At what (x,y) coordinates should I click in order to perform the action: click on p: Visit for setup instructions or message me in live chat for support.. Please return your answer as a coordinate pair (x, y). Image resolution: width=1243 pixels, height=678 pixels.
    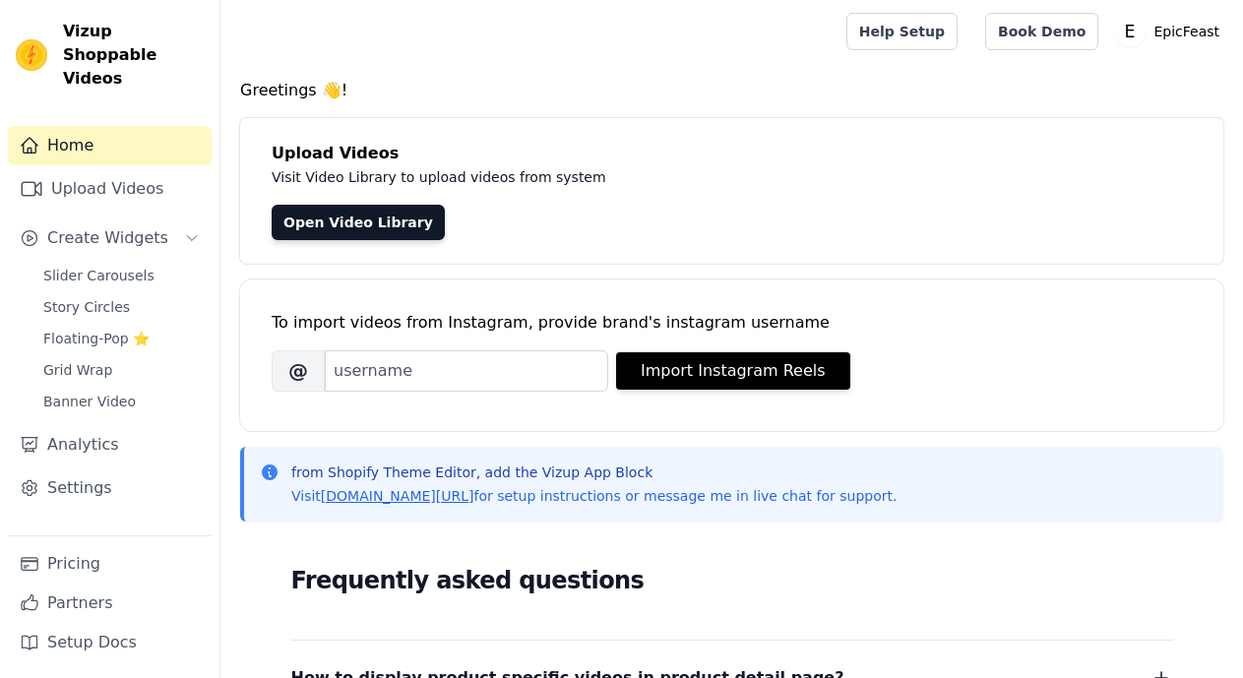
    Looking at the image, I should click on (593, 496).